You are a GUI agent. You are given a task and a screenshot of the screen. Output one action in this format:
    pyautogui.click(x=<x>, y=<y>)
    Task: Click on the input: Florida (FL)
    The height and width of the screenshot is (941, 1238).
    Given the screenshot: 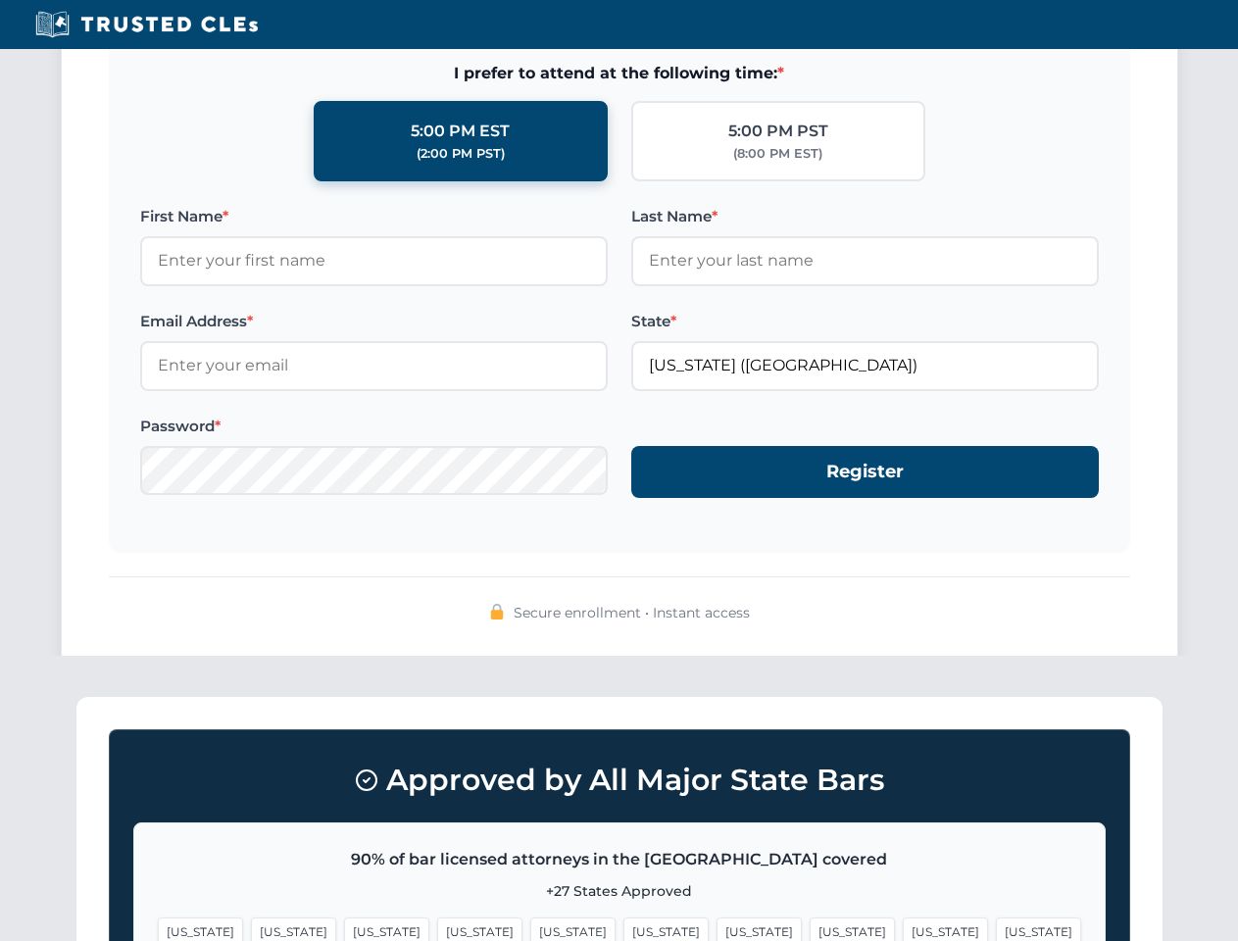 What is the action you would take?
    pyautogui.click(x=865, y=366)
    